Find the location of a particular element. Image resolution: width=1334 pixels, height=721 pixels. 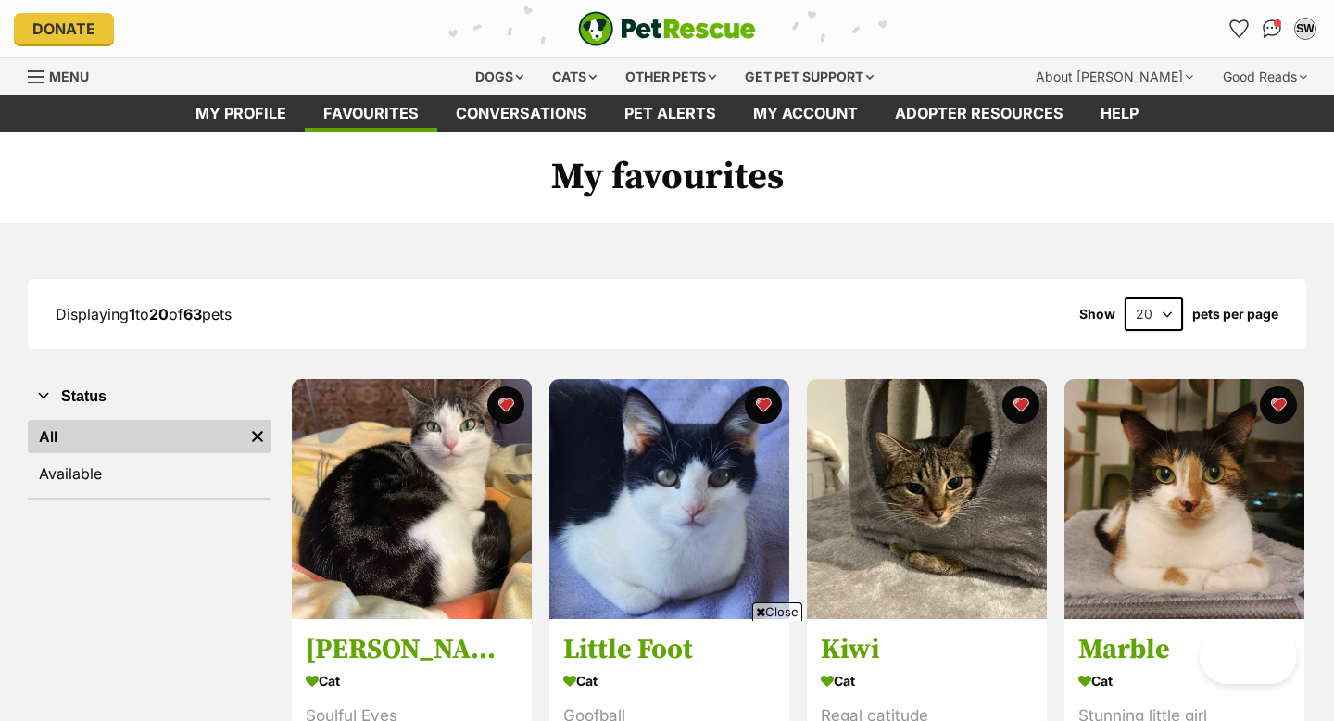

div: Other pets is located at coordinates (671, 77).